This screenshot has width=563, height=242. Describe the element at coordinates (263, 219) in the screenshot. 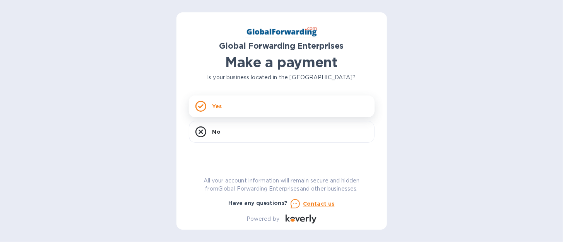

I see `p: Powered by` at that location.